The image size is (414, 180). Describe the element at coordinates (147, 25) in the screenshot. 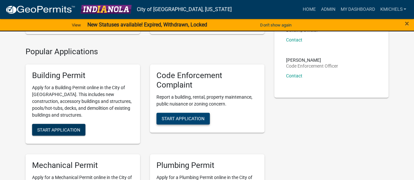

I see `strong: New Statuses available! Expired, Withdrawn, Locked` at that location.